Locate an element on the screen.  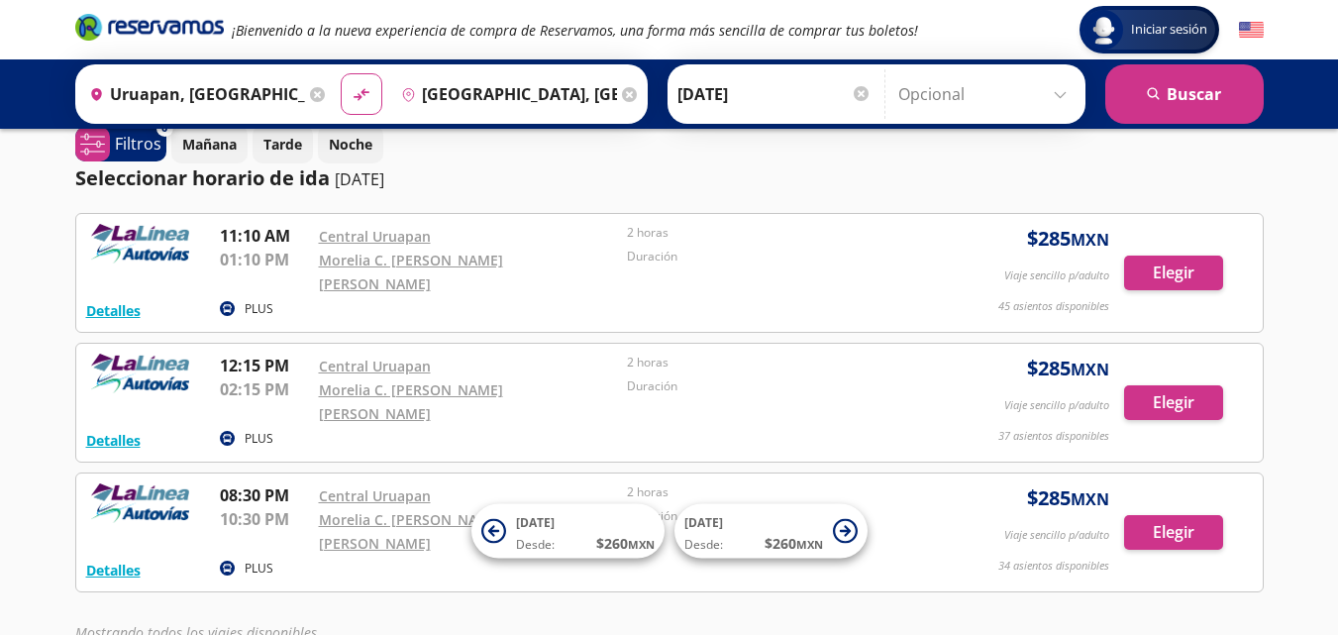
button: 0Filtros is located at coordinates (121, 144).